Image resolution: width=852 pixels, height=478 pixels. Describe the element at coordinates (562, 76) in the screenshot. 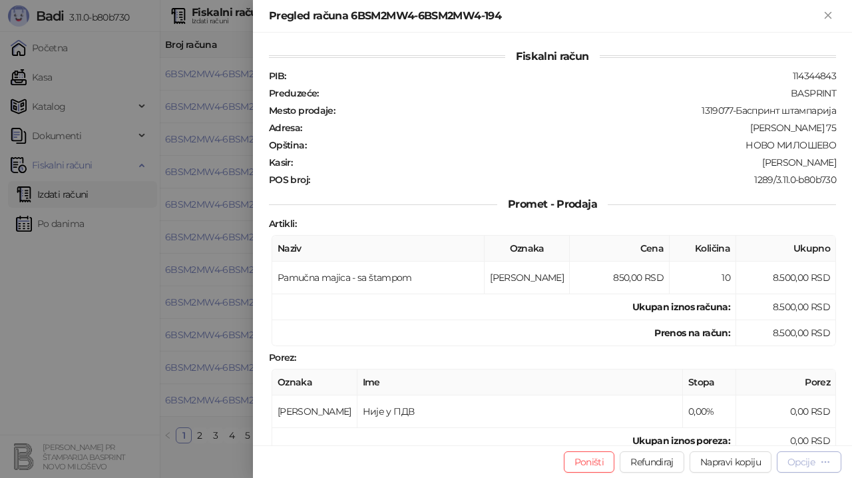

I see `div: 114344843` at that location.